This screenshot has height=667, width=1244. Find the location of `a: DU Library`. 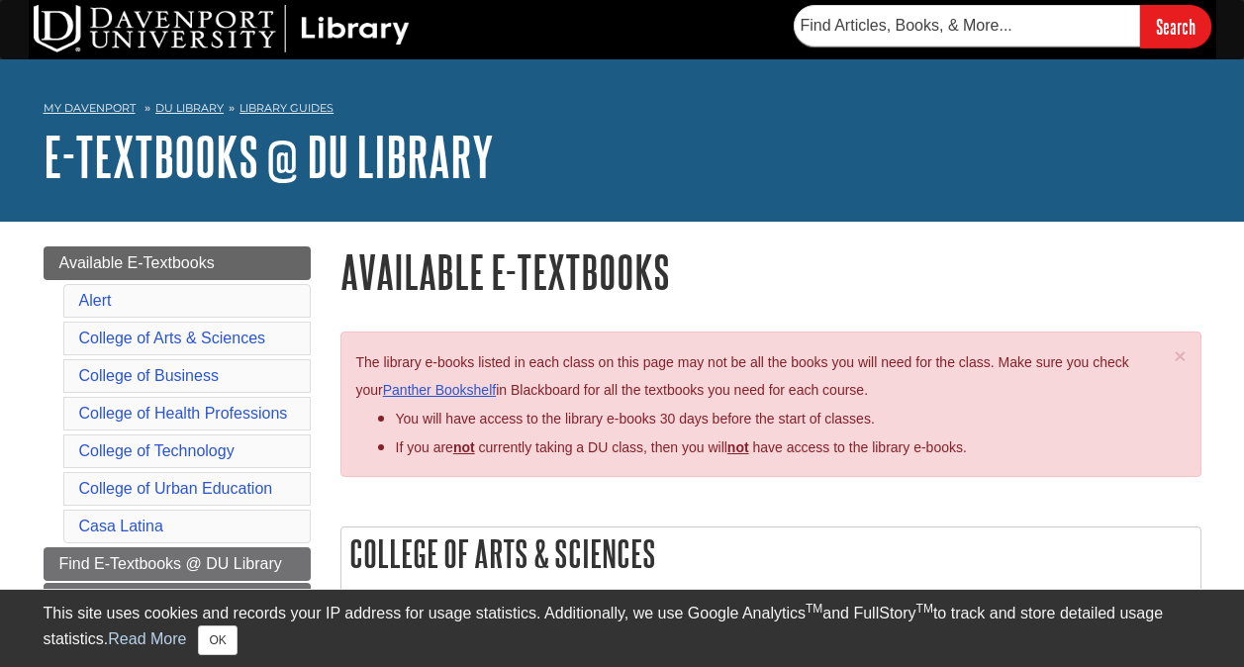

a: DU Library is located at coordinates (189, 108).